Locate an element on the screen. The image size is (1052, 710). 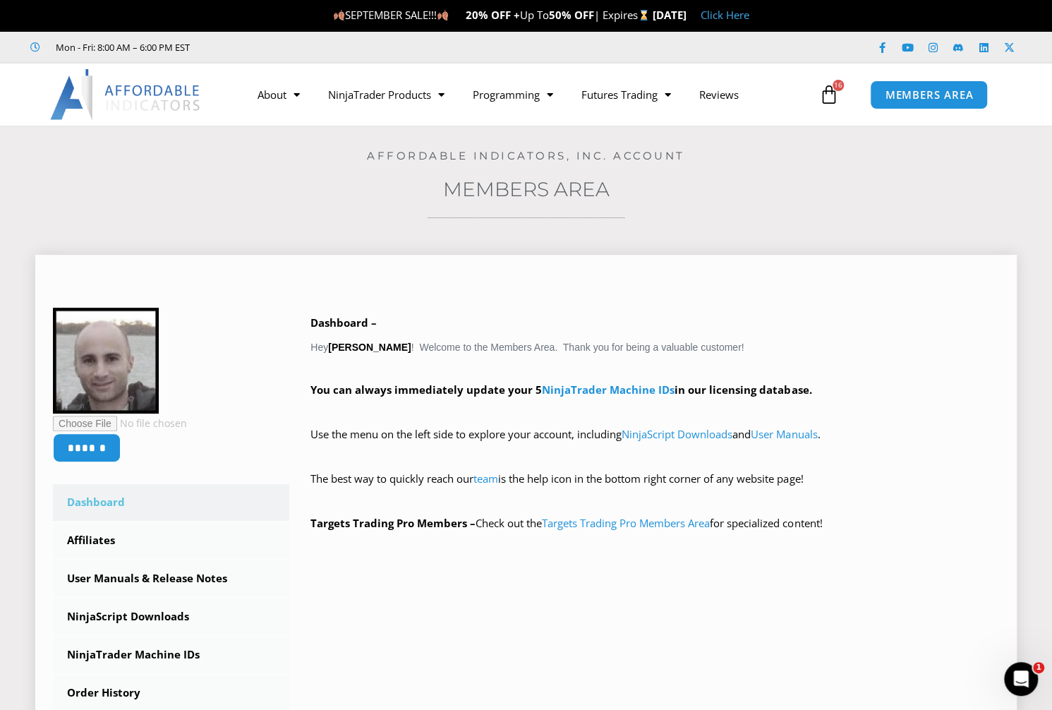
strong: 50% OFF is located at coordinates (571, 15).